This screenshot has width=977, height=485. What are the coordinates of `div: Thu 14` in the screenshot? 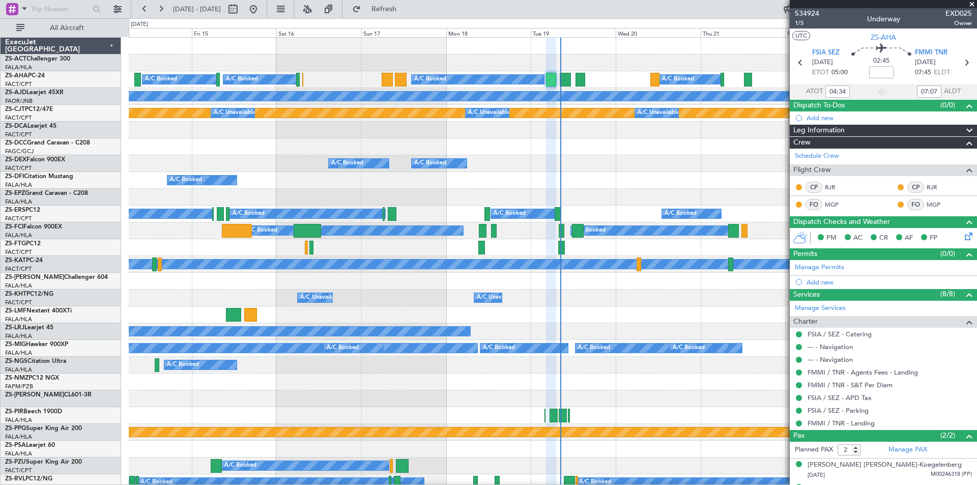 It's located at (149, 33).